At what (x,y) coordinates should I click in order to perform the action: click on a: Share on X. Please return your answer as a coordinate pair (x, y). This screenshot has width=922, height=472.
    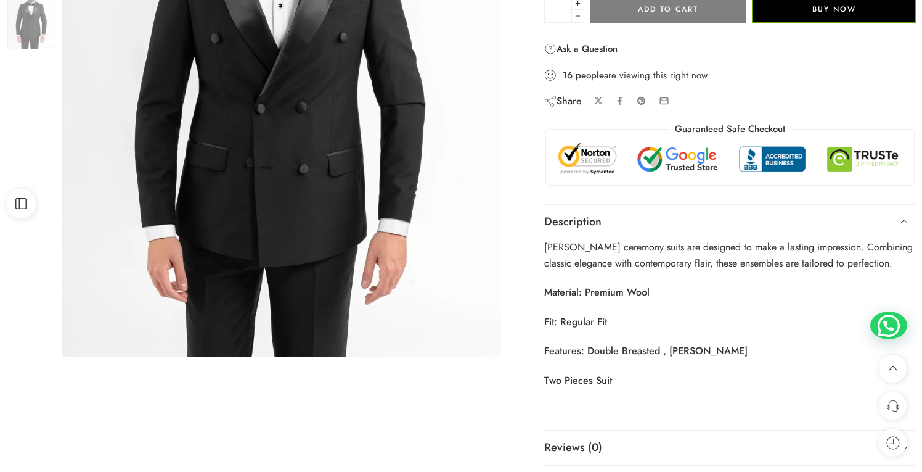
    Looking at the image, I should click on (599, 100).